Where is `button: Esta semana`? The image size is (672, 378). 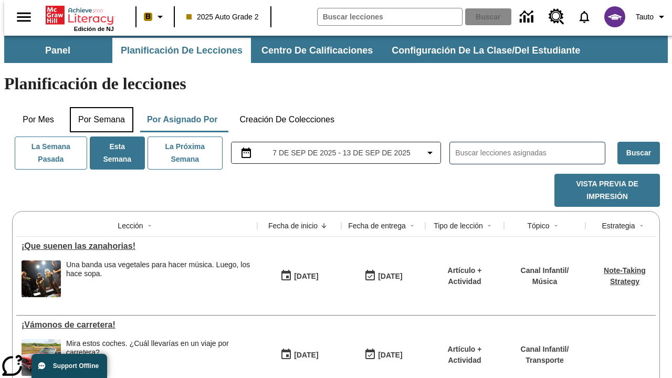
button: Esta semana is located at coordinates (117, 153).